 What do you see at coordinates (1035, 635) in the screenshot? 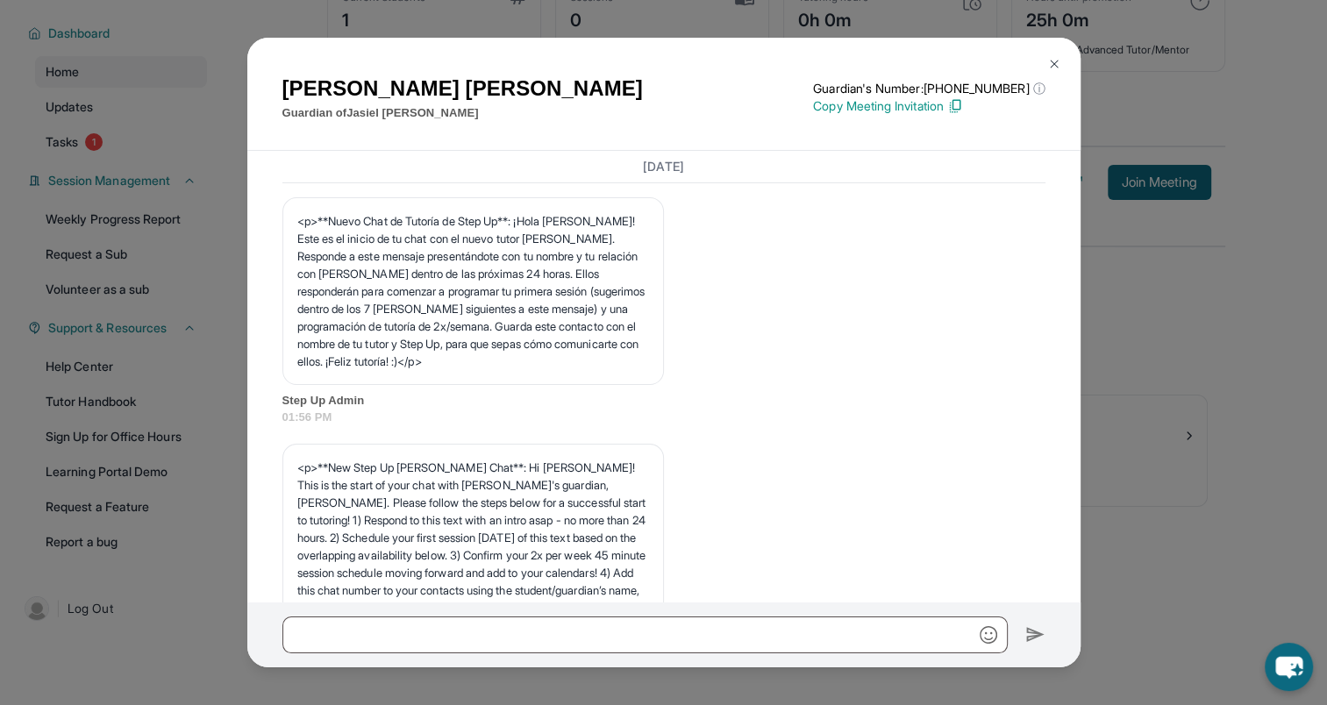
I see `img: Send icon` at bounding box center [1035, 635].